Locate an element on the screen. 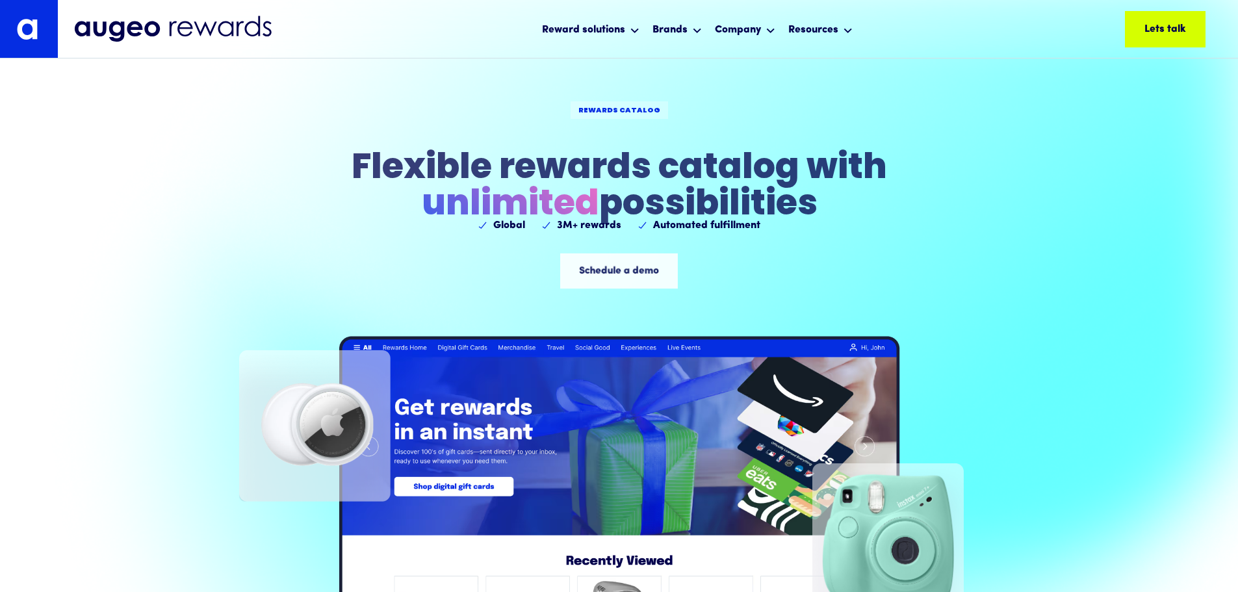 The height and width of the screenshot is (592, 1238). div: REWARDS CATALOG is located at coordinates (620, 110).